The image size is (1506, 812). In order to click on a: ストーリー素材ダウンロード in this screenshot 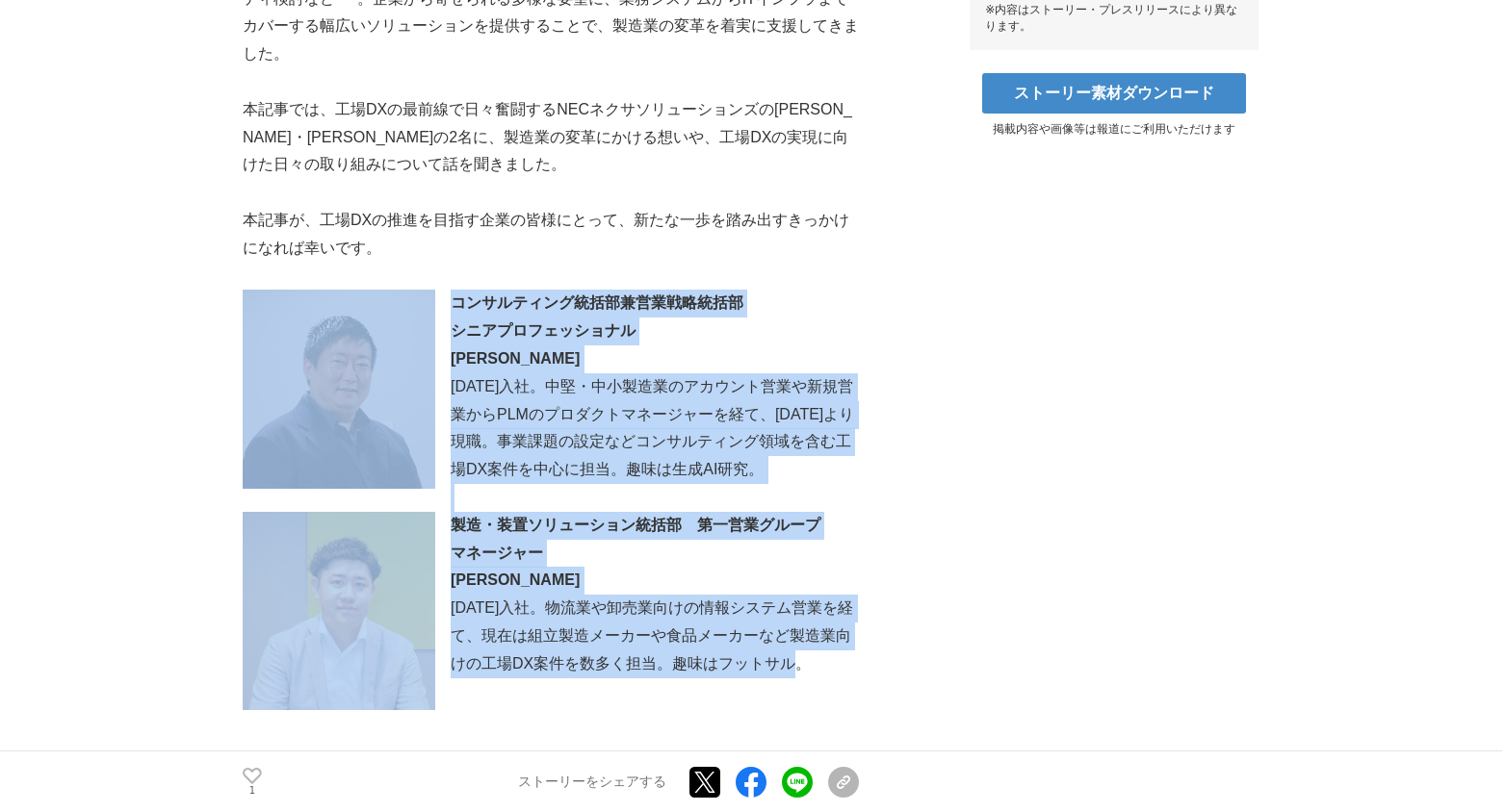, I will do `click(1113, 94)`.